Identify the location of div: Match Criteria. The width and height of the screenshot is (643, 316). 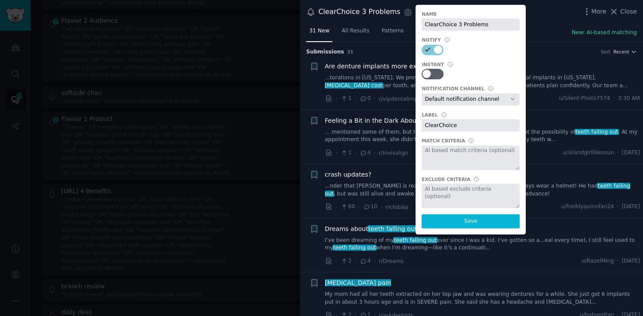
(443, 140).